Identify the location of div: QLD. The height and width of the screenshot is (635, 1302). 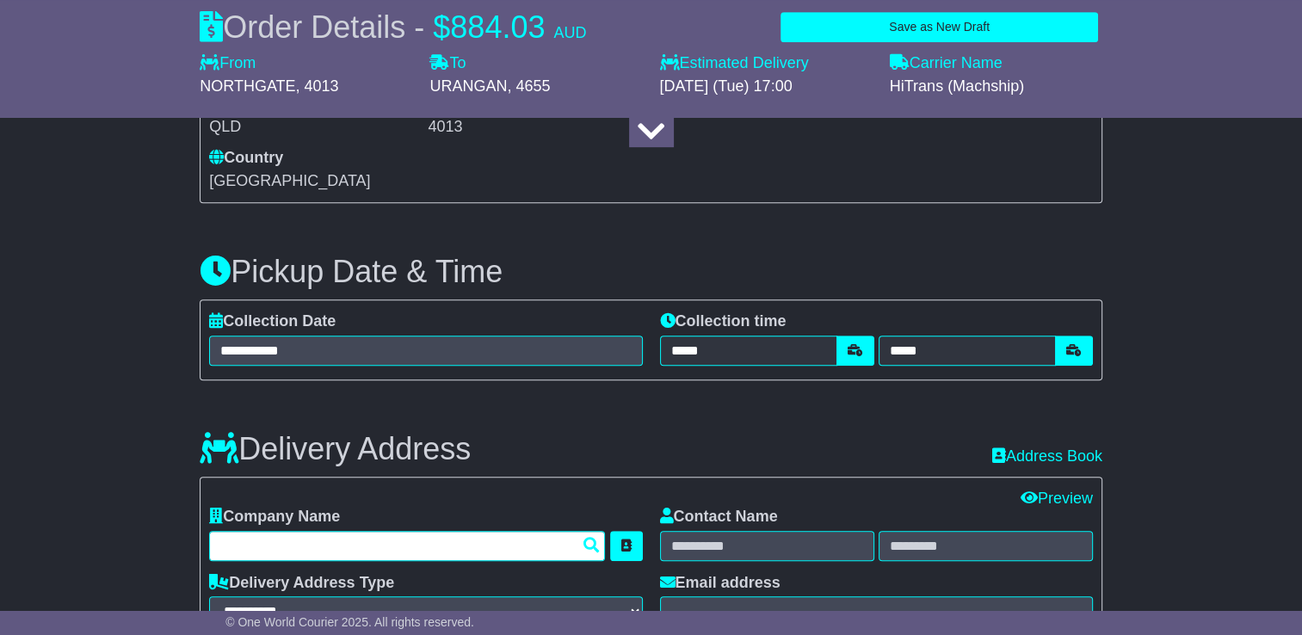
(316, 127).